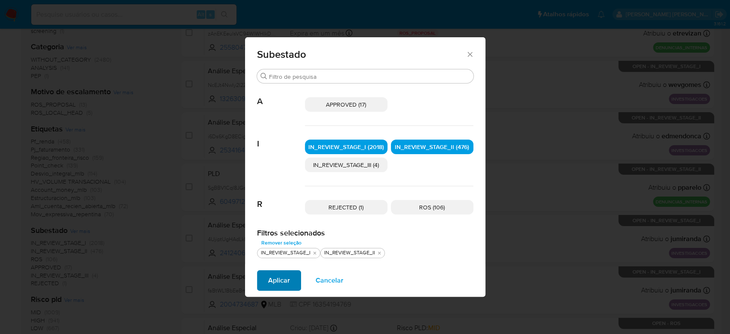 The height and width of the screenshot is (334, 730). What do you see at coordinates (279, 280) in the screenshot?
I see `button: Aplicar` at bounding box center [279, 280].